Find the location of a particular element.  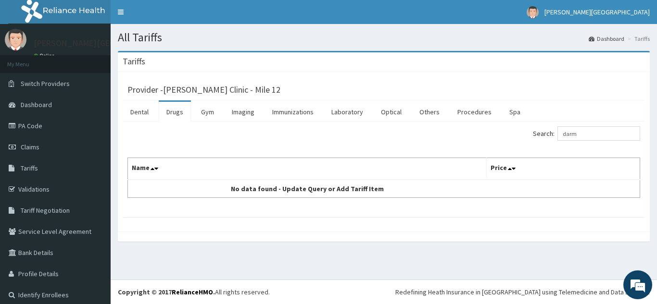

a: Gym is located at coordinates (207, 112).